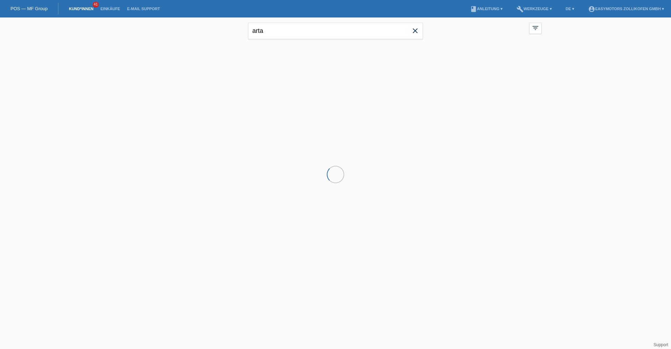  What do you see at coordinates (661, 344) in the screenshot?
I see `a: Support` at bounding box center [661, 344].